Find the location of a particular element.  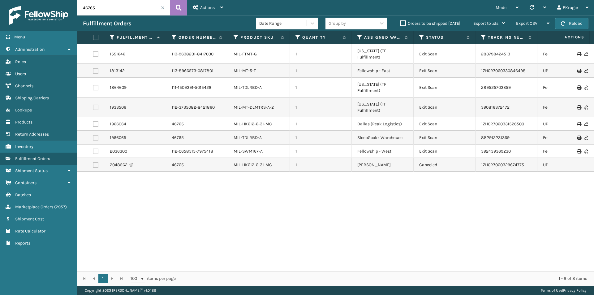

span: Export CSV is located at coordinates (527, 23).